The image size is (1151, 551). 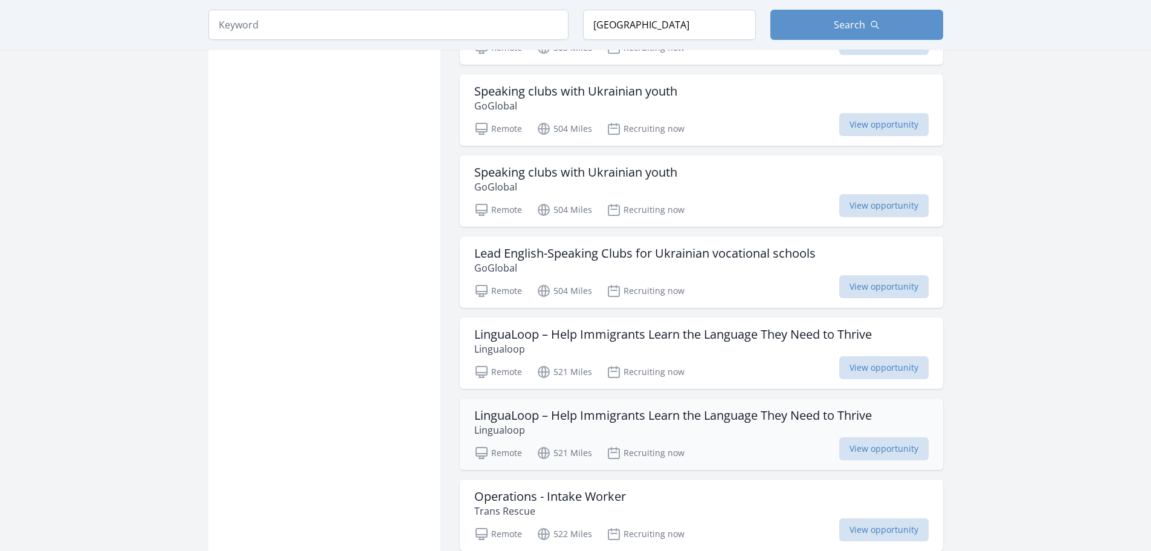 What do you see at coordinates (389, 25) in the screenshot?
I see `input: Keyword` at bounding box center [389, 25].